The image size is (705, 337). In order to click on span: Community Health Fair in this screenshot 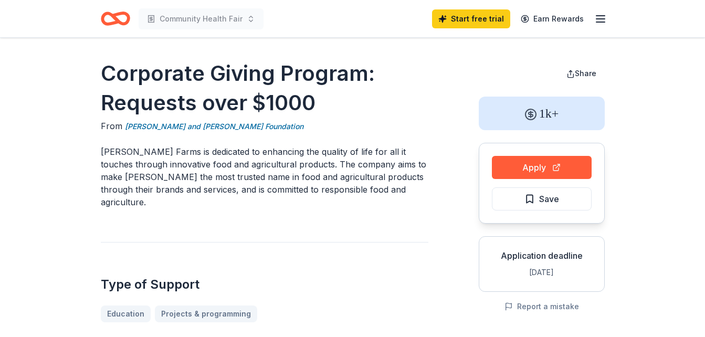, I will do `click(201, 19)`.